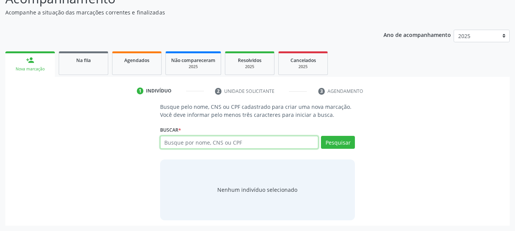 This screenshot has height=231, width=515. What do you see at coordinates (193, 60) in the screenshot?
I see `span: Não compareceram` at bounding box center [193, 60].